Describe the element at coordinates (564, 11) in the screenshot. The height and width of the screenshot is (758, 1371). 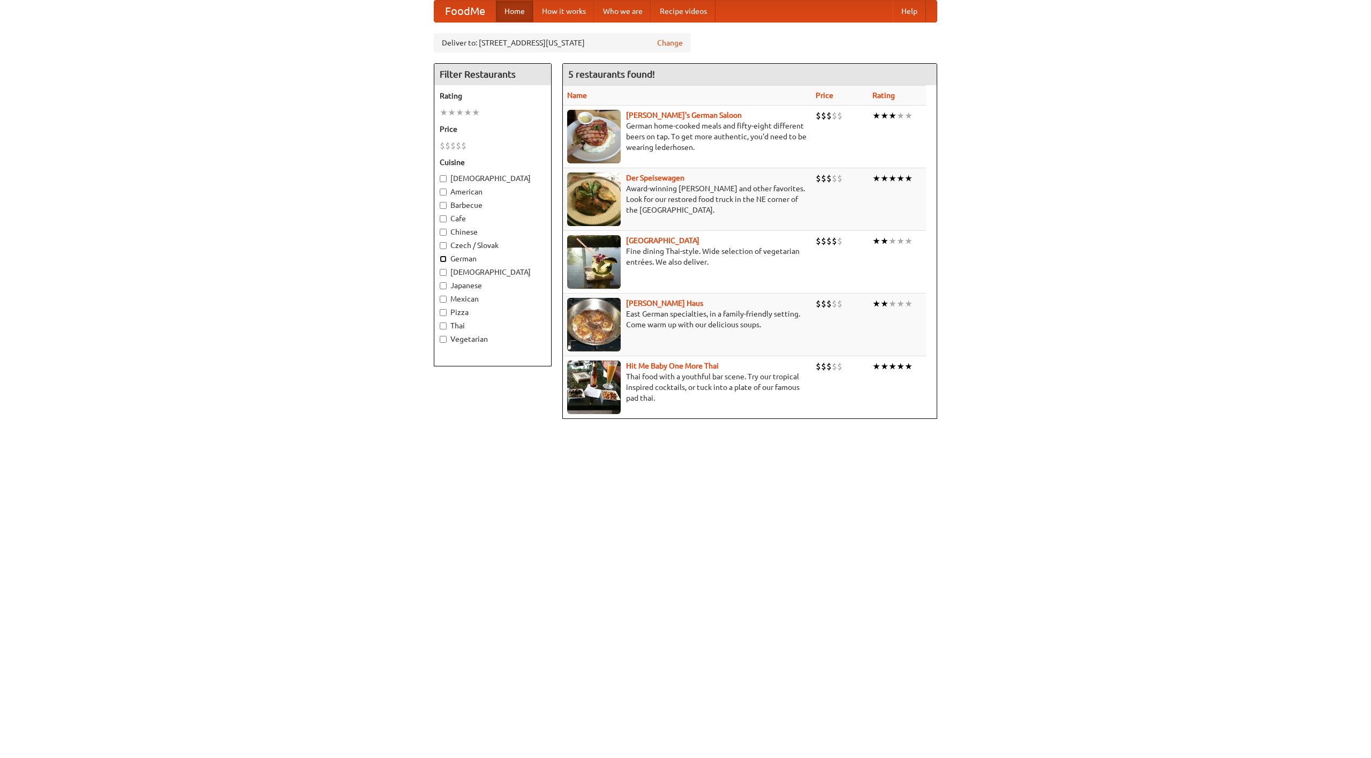
I see `a: How it works` at that location.